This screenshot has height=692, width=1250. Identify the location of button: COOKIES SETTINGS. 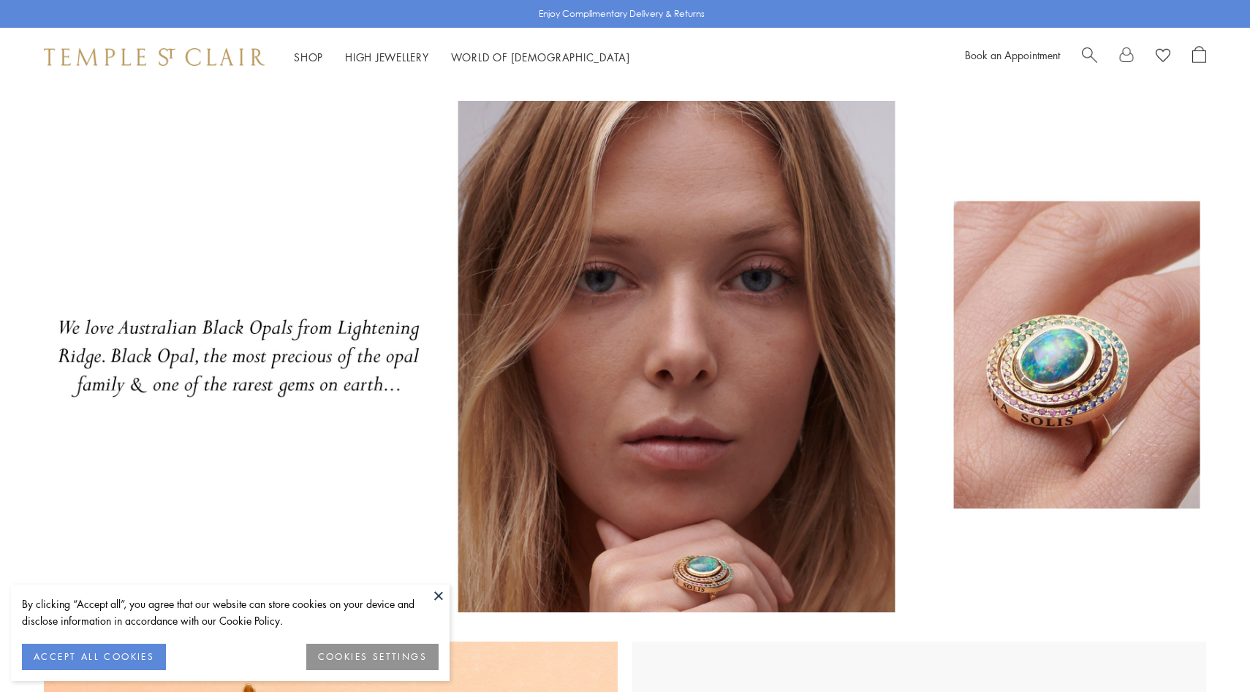
(372, 657).